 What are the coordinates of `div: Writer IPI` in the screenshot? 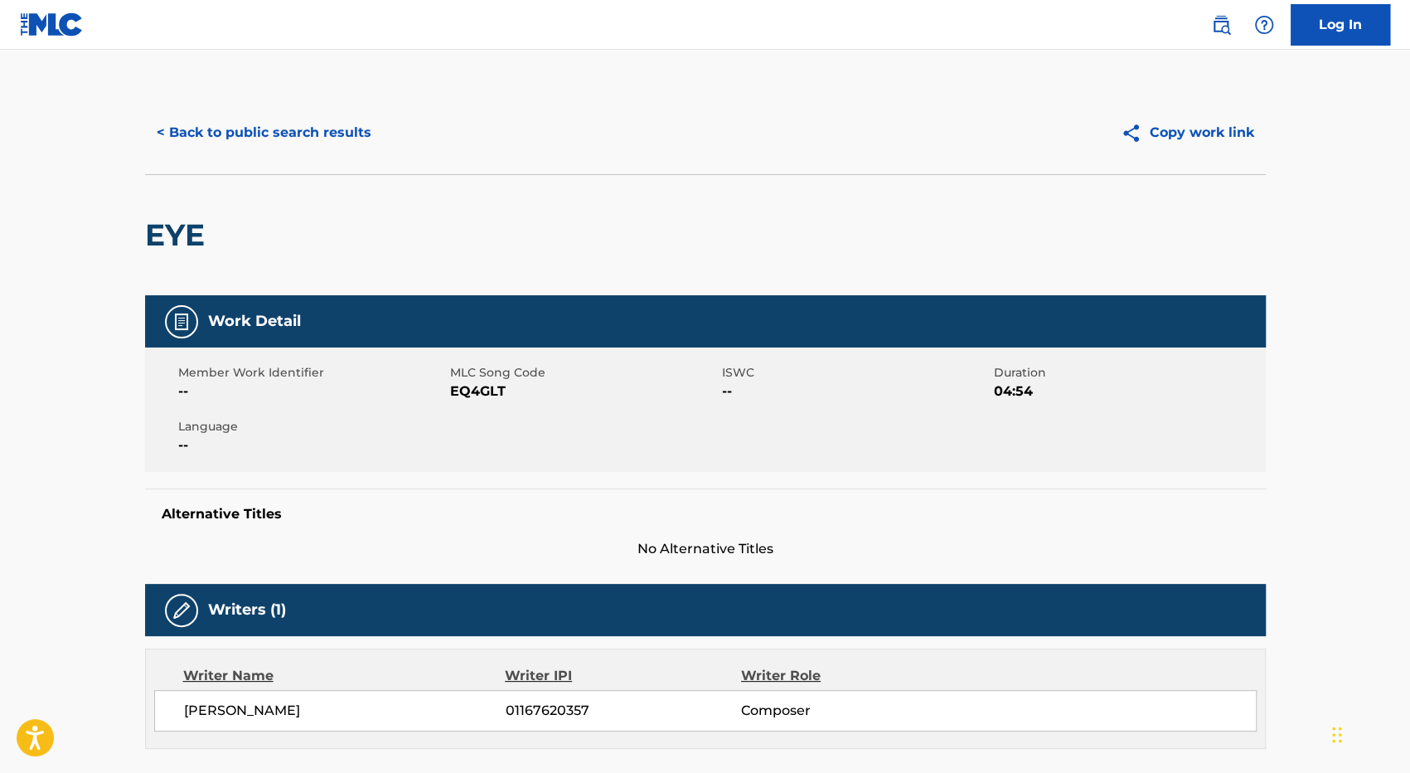 It's located at (623, 676).